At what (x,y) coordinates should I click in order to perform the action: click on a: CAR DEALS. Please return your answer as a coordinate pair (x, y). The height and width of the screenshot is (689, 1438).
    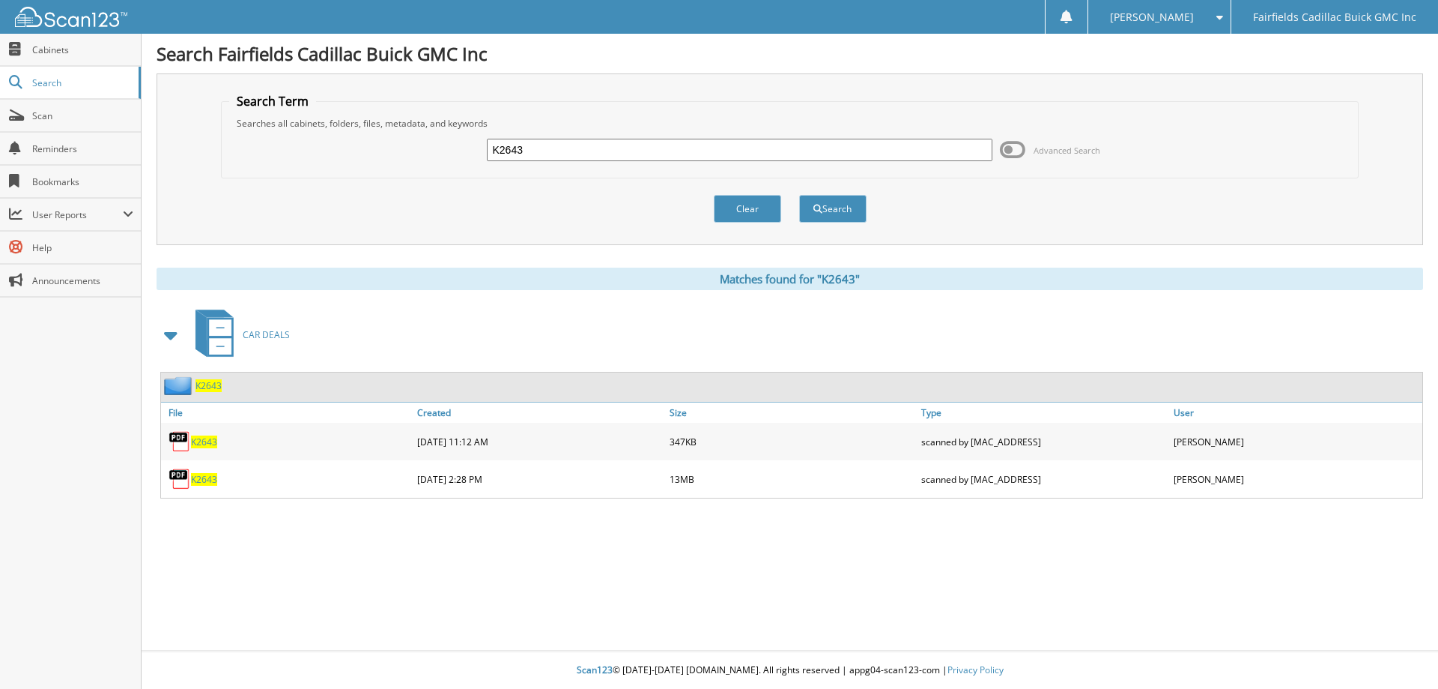
    Looking at the image, I should click on (238, 334).